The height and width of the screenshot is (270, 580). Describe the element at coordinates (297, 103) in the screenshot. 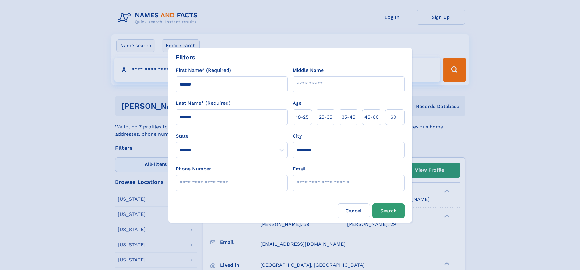

I see `label: Age` at that location.